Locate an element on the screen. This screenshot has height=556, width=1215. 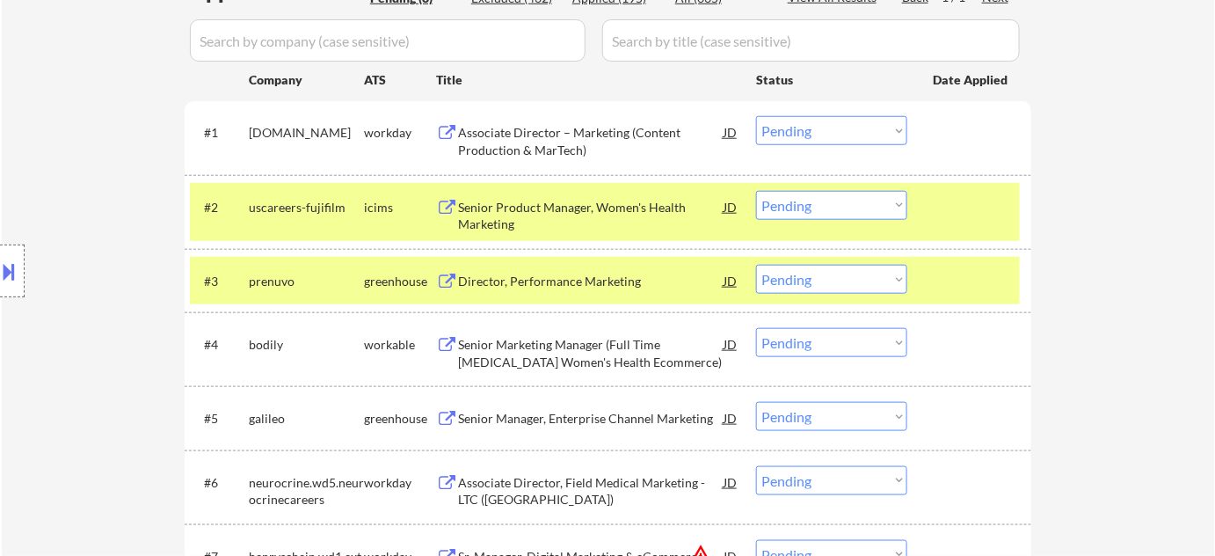
div: Company is located at coordinates (306, 80).